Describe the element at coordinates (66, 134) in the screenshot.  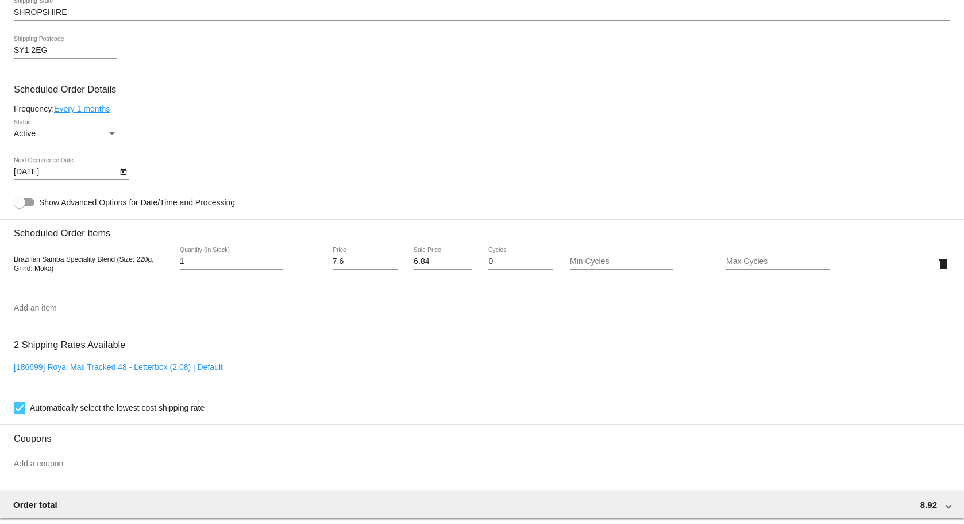
I see `mat-select: Status` at that location.